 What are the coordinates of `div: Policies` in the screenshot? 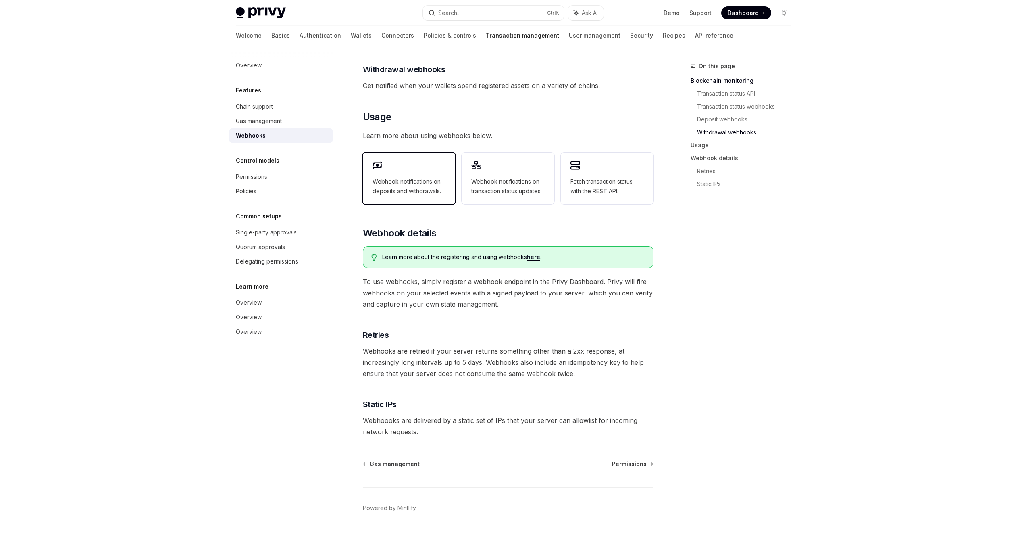 It's located at (246, 191).